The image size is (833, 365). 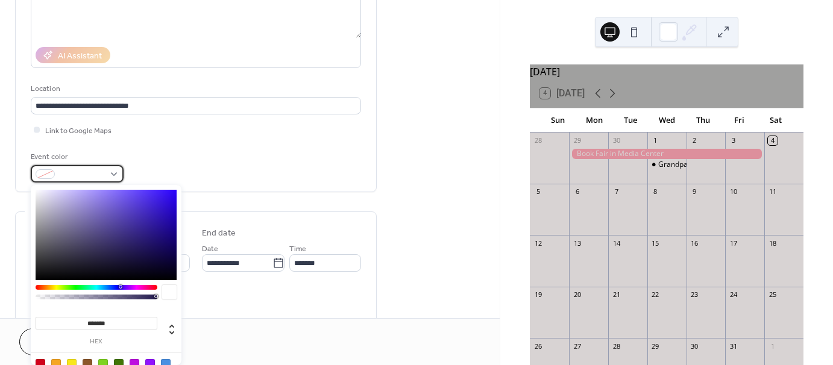 What do you see at coordinates (195, 89) in the screenshot?
I see `div: Location` at bounding box center [195, 89].